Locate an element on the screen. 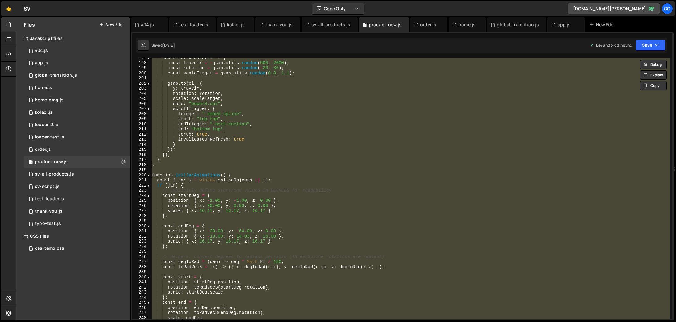 Image resolution: width=676 pixels, height=322 pixels. div: 210 is located at coordinates (141, 124).